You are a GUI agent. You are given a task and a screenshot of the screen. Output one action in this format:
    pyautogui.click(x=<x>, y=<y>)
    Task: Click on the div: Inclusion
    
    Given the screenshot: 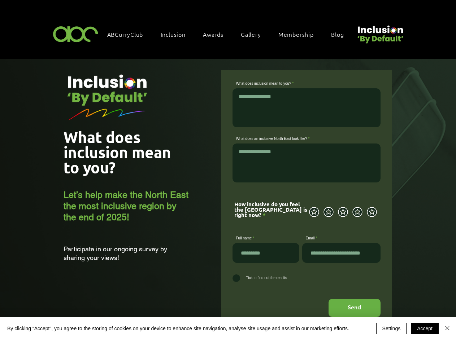 What is the action you would take?
    pyautogui.click(x=176, y=34)
    